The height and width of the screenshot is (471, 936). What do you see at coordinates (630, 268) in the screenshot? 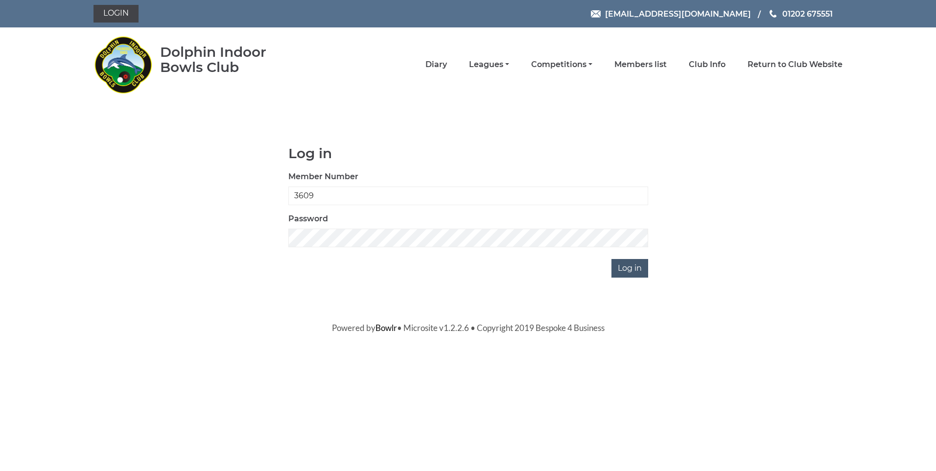
I see `input: Log in` at bounding box center [630, 268].